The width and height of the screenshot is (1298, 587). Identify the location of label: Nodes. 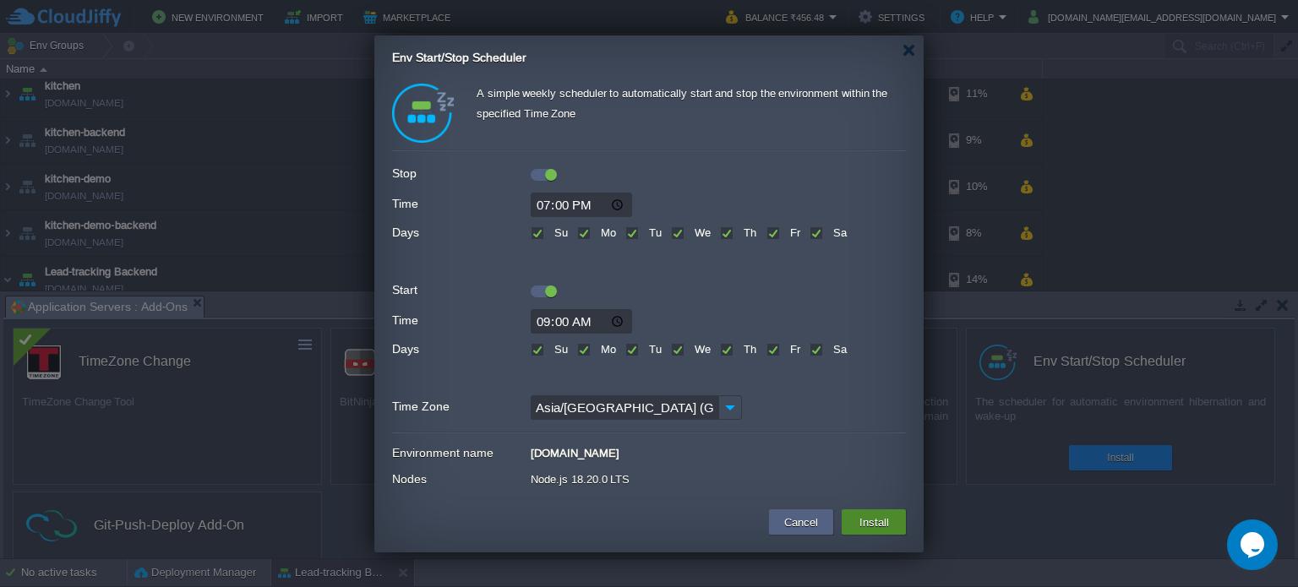
(460, 479).